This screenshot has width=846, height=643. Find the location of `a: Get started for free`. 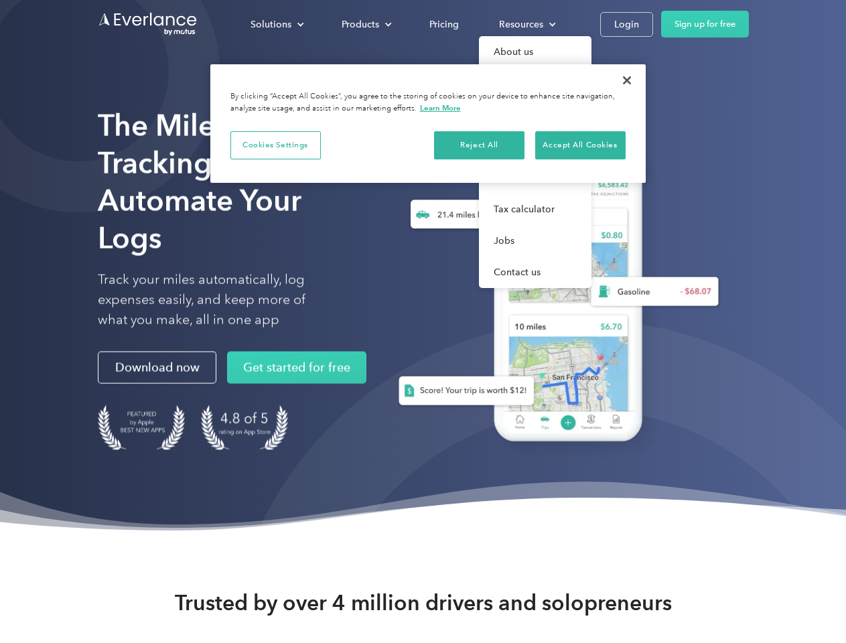

a: Get started for free is located at coordinates (297, 368).